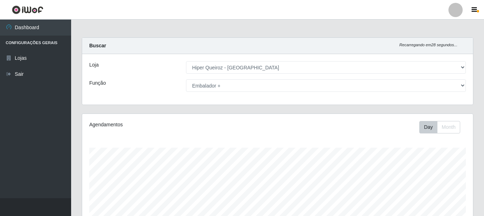 This screenshot has height=216, width=484. Describe the element at coordinates (428, 45) in the screenshot. I see `i: Recarregando em 28 segundos...` at that location.